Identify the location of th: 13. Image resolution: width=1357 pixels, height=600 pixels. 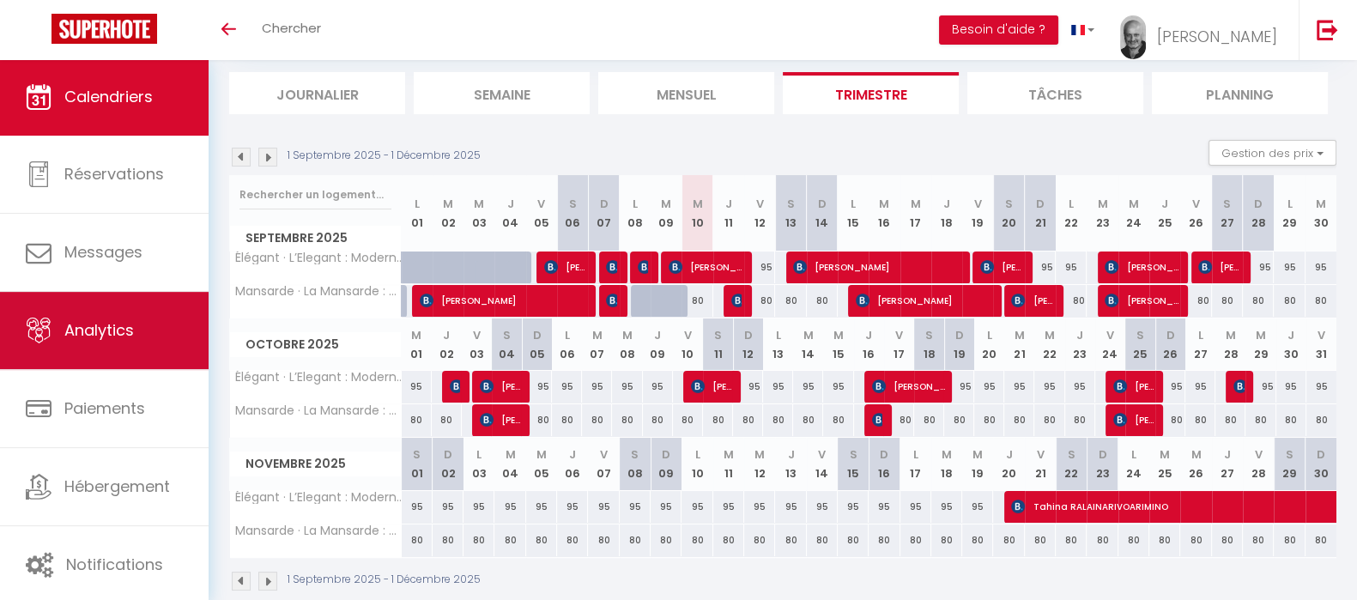
(777, 344).